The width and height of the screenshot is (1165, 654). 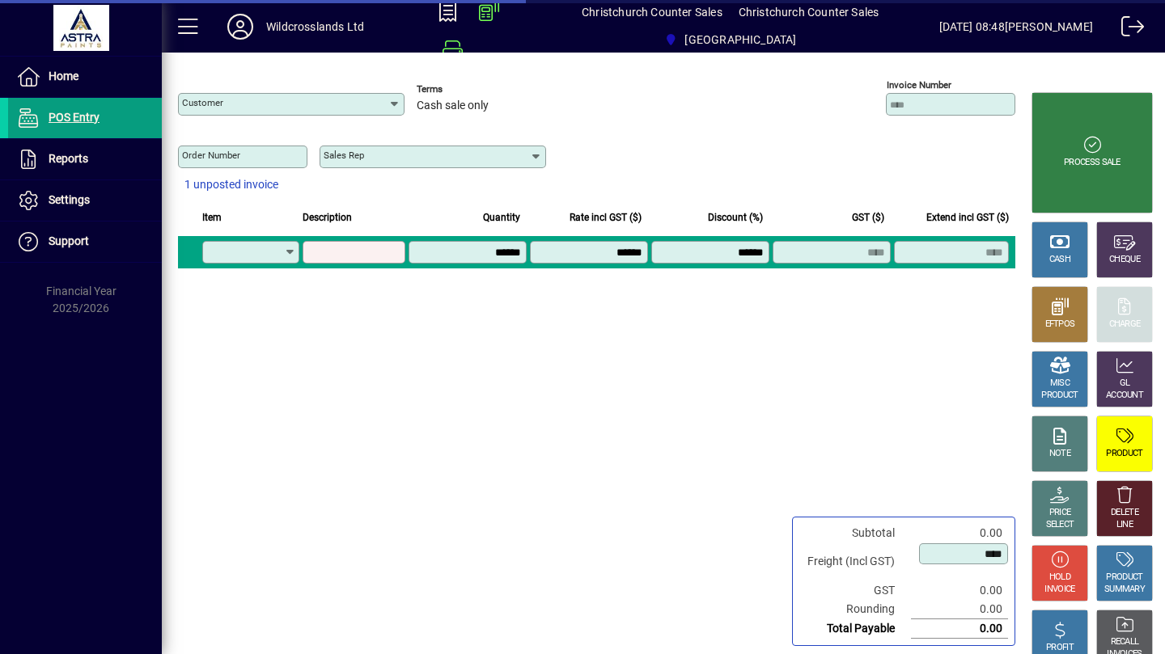 I want to click on div: CHARGE, so click(x=1124, y=324).